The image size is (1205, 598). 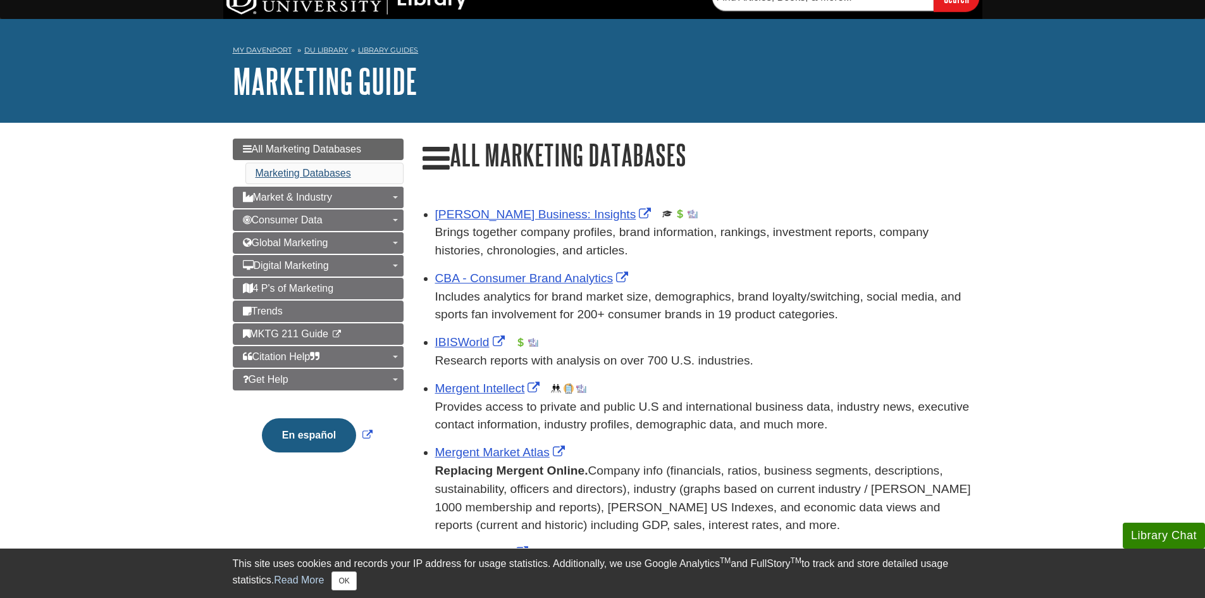 What do you see at coordinates (603, 52) in the screenshot?
I see `nav: breadcrumb` at bounding box center [603, 52].